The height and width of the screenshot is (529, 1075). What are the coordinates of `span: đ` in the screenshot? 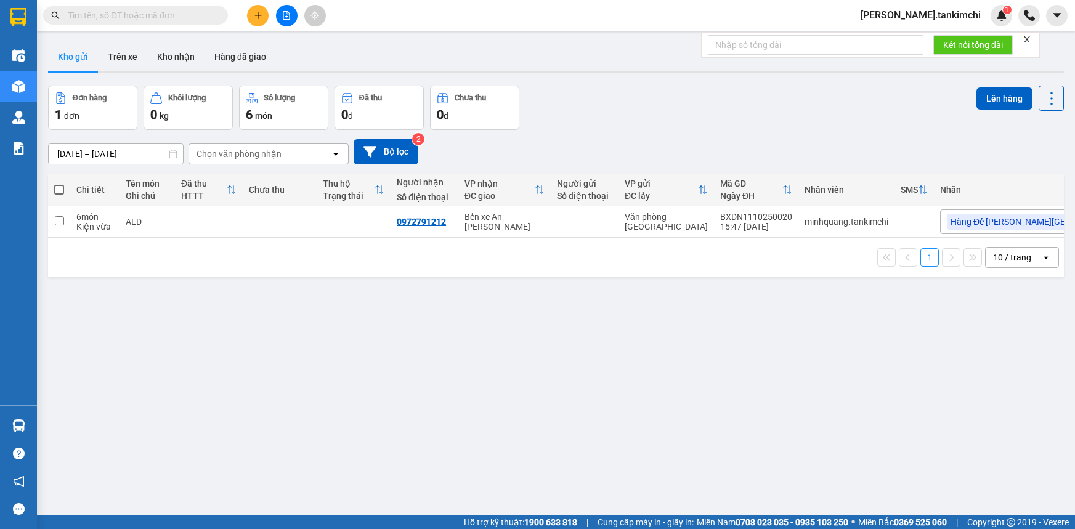 It's located at (351, 116).